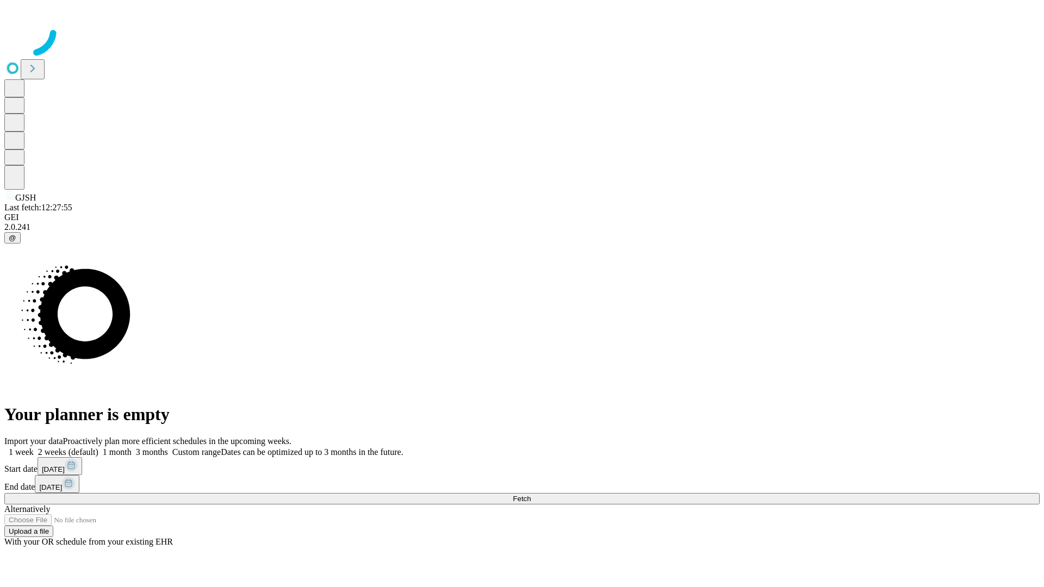 The width and height of the screenshot is (1044, 587). Describe the element at coordinates (522, 227) in the screenshot. I see `div: 2.0.241` at that location.